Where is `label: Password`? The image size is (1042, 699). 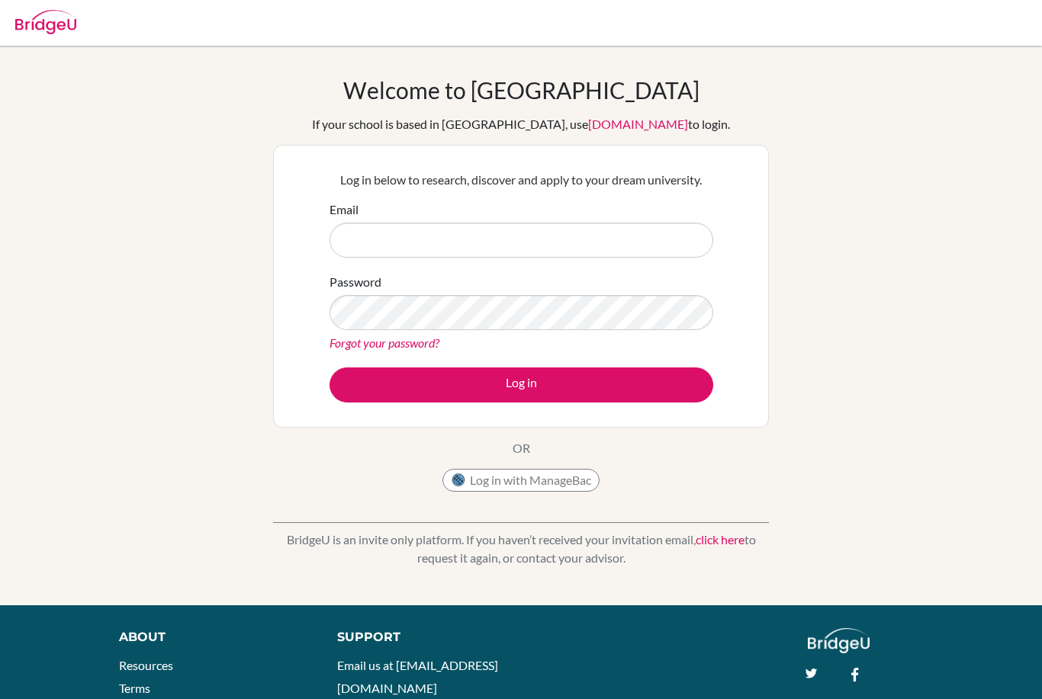 label: Password is located at coordinates (355, 282).